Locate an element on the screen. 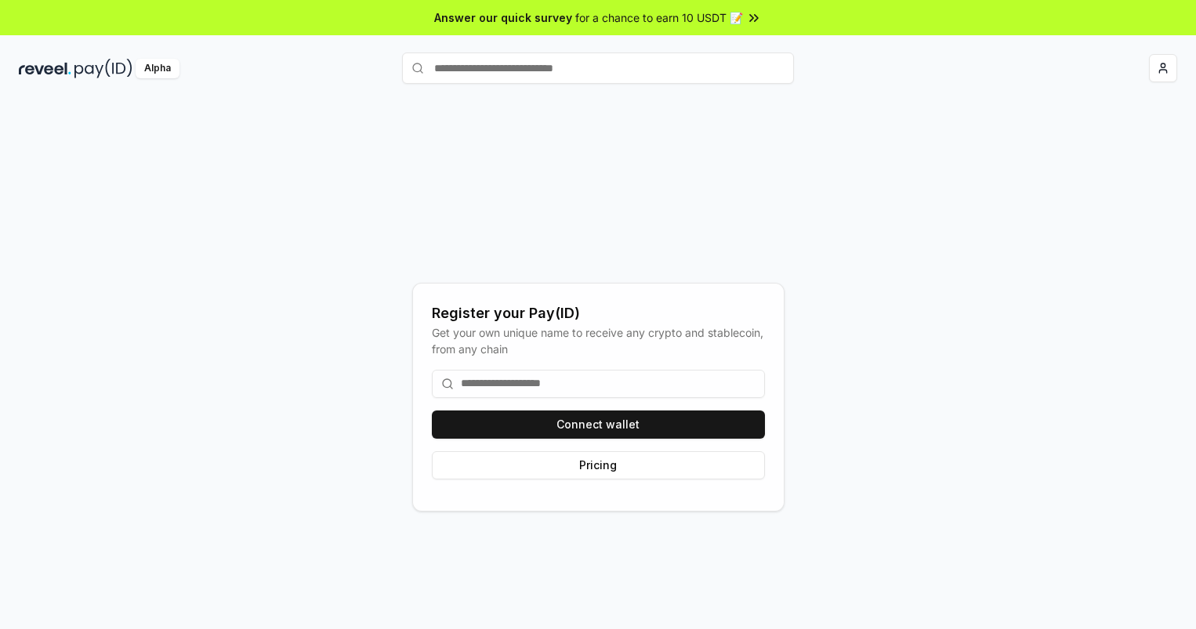 The height and width of the screenshot is (629, 1196). div: Register your Pay(ID) is located at coordinates (598, 314).